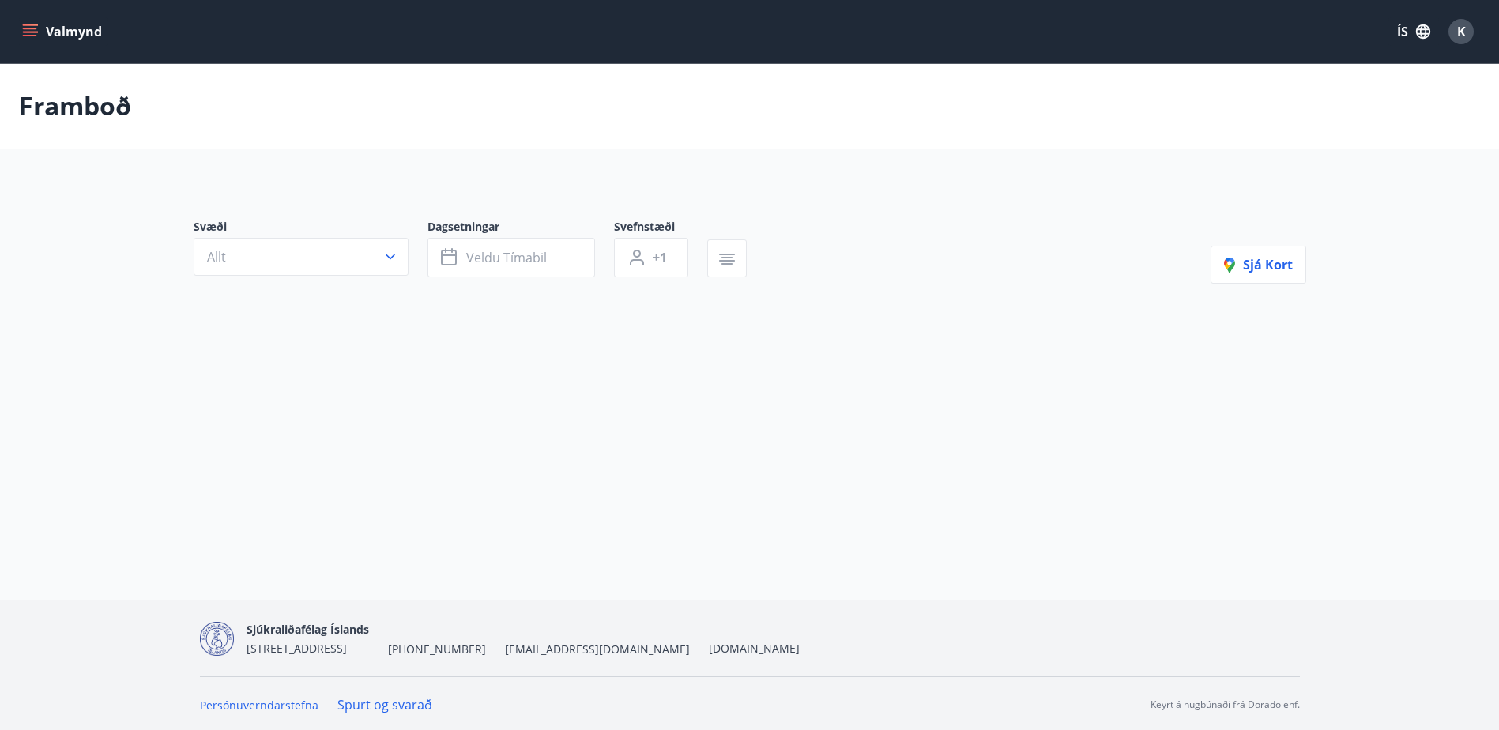  I want to click on button: Sjá kort, so click(1258, 265).